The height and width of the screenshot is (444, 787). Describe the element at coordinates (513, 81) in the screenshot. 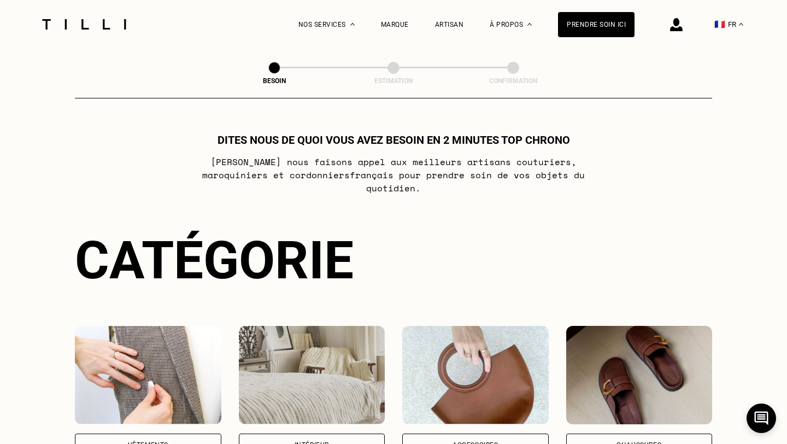

I see `div: Confirmation` at that location.